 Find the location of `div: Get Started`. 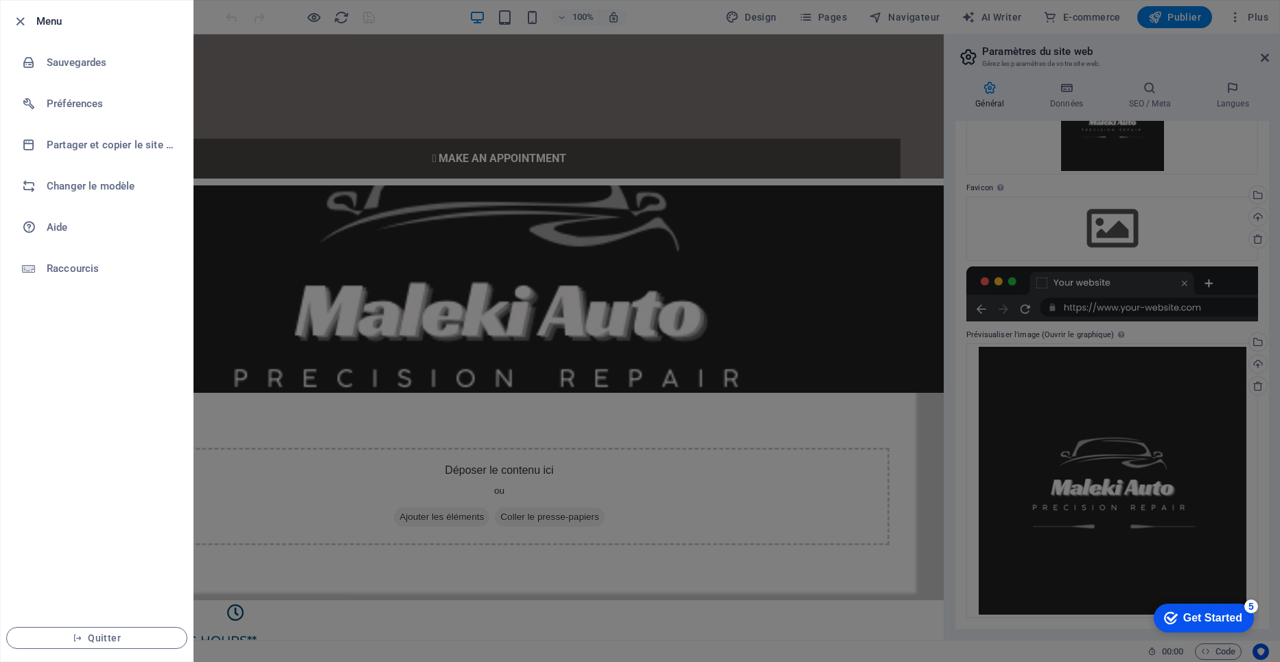

div: Get Started is located at coordinates (70, 21).